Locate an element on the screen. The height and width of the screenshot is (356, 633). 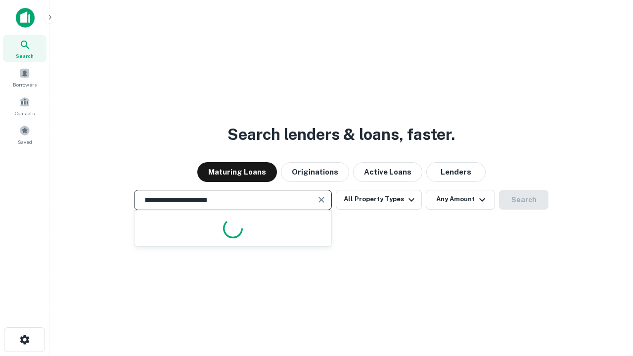
span: Borrowers is located at coordinates (25, 85).